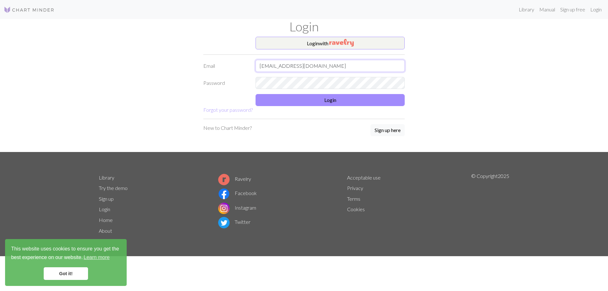 This screenshot has width=608, height=291. What do you see at coordinates (355, 188) in the screenshot?
I see `a: Privacy` at bounding box center [355, 188].